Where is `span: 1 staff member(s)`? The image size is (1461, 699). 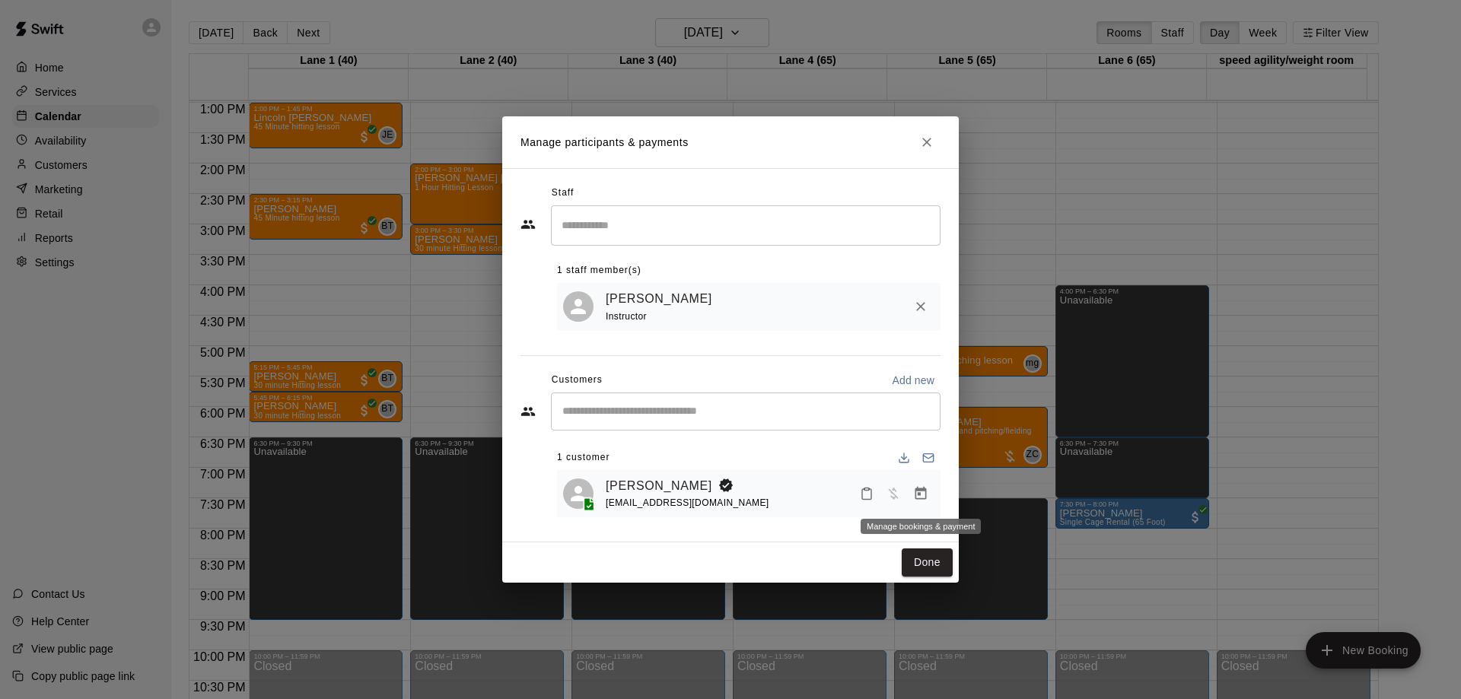
span: 1 staff member(s) is located at coordinates (599, 271).